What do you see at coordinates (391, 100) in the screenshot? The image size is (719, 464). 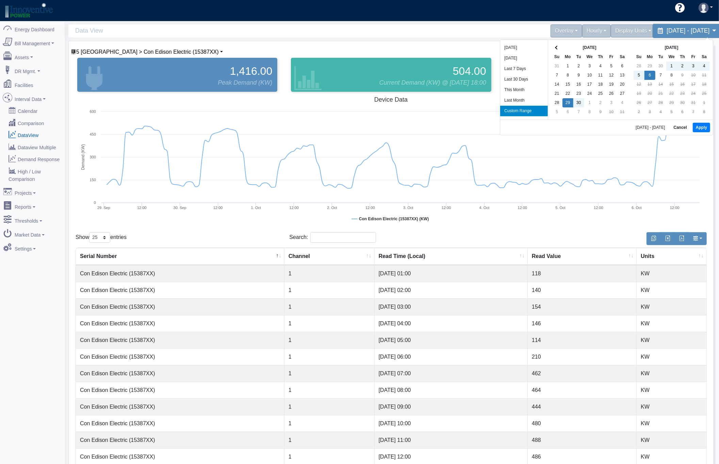 I see `tspan: Device Data` at bounding box center [391, 100].